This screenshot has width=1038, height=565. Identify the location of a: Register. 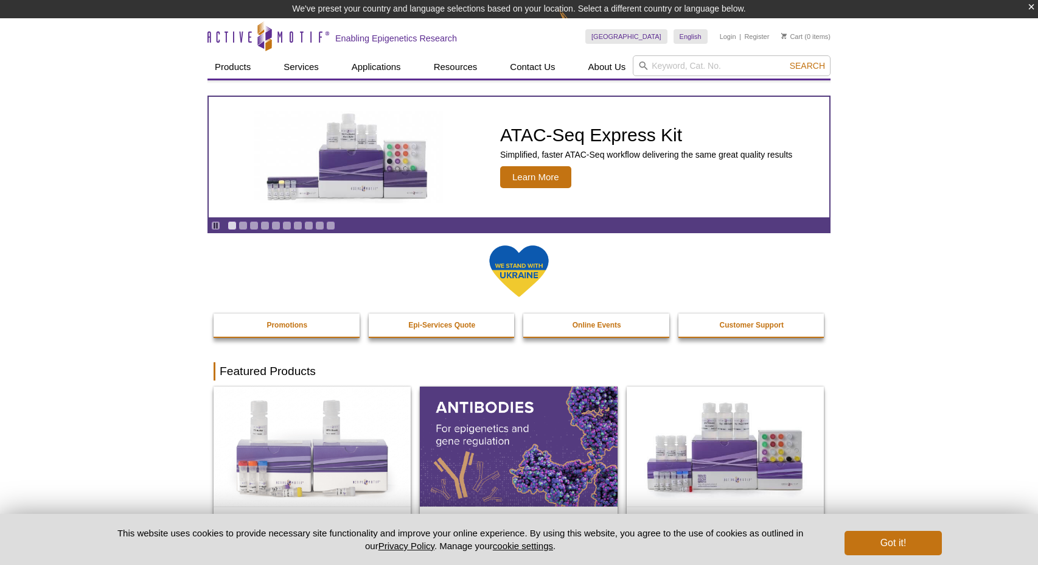
(756, 37).